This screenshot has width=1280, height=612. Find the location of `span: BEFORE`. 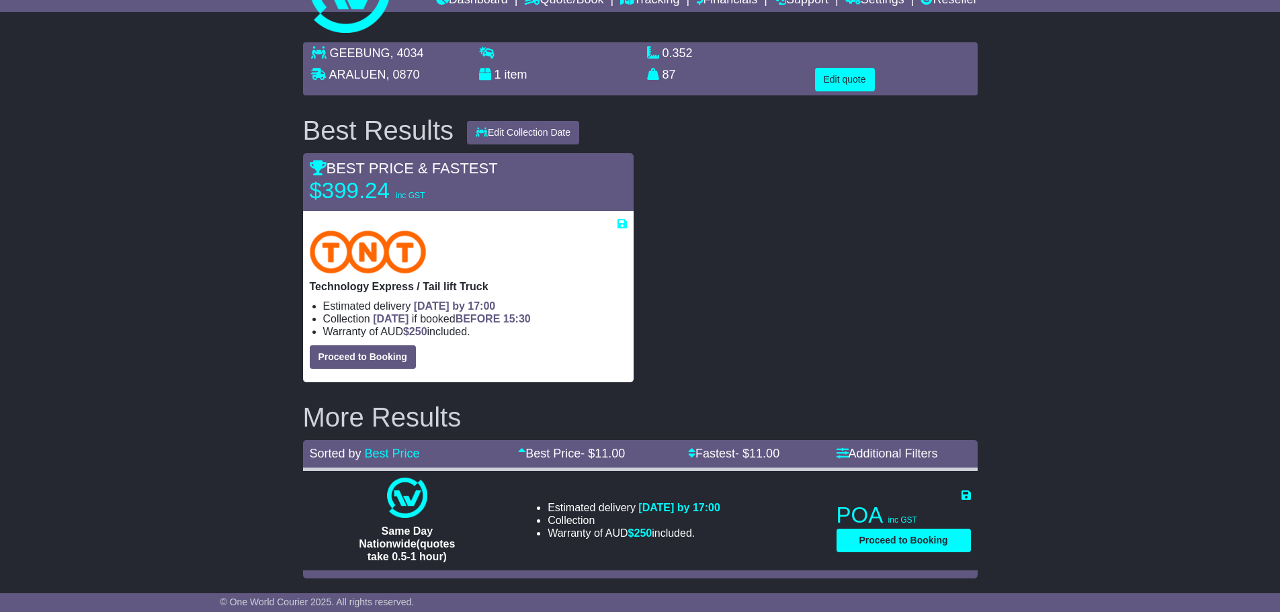

span: BEFORE is located at coordinates (478, 319).